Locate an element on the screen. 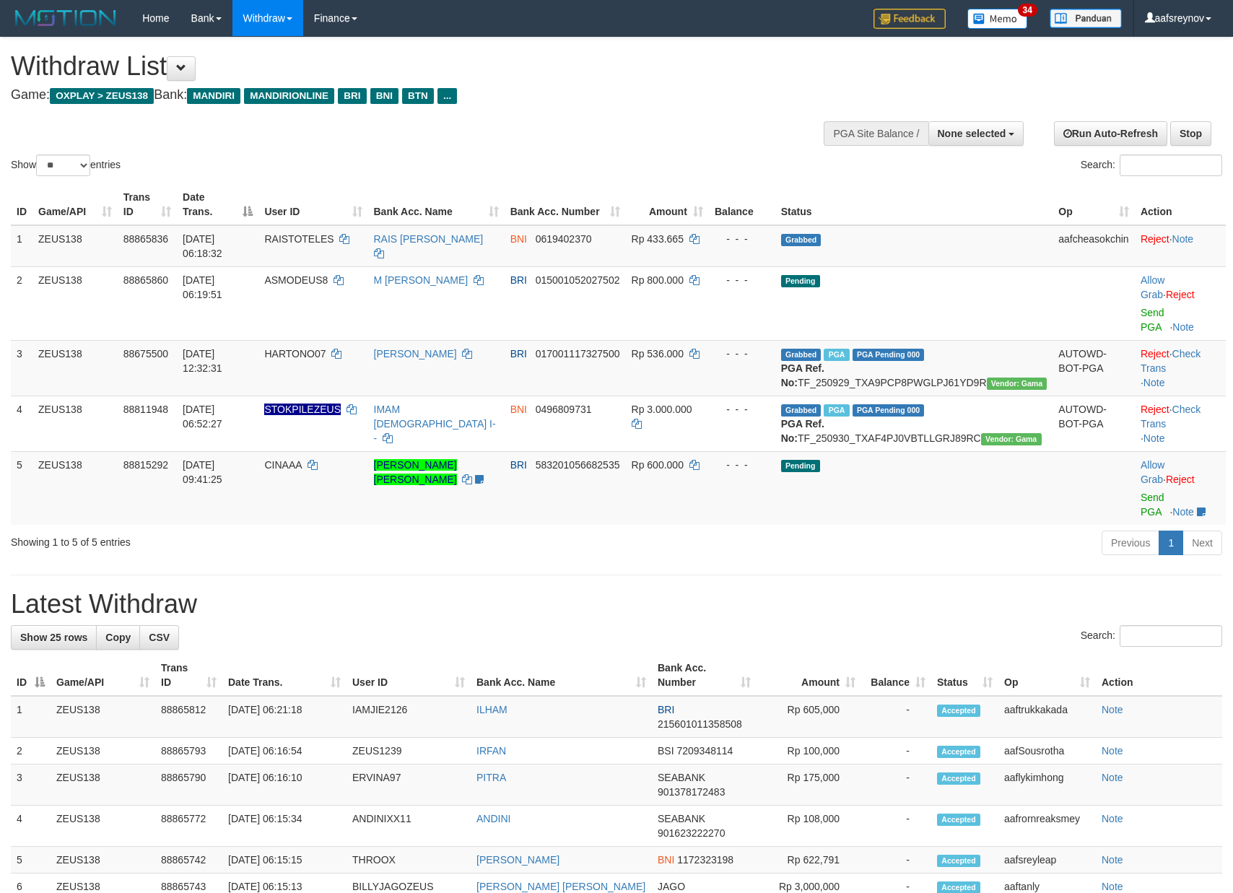  a: Send PGA is located at coordinates (1152, 320).